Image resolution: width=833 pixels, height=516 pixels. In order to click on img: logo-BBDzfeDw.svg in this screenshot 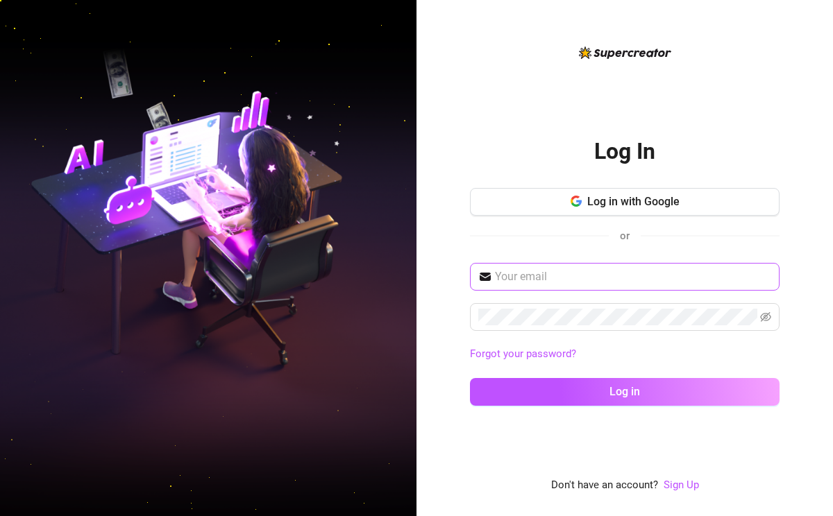, I will do `click(625, 53)`.